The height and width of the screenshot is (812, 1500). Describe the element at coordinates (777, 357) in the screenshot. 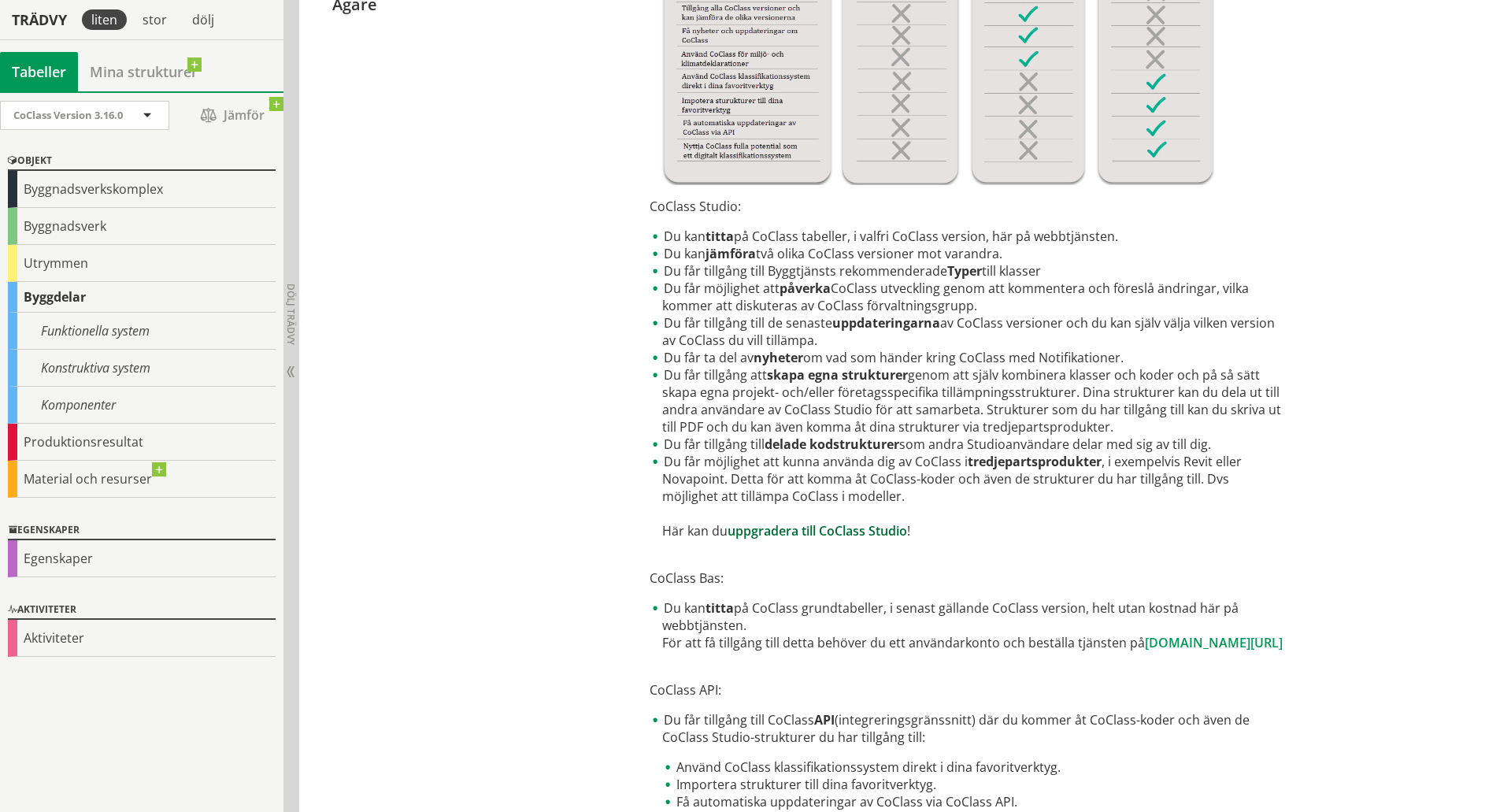

I see `strong: nyheter` at that location.